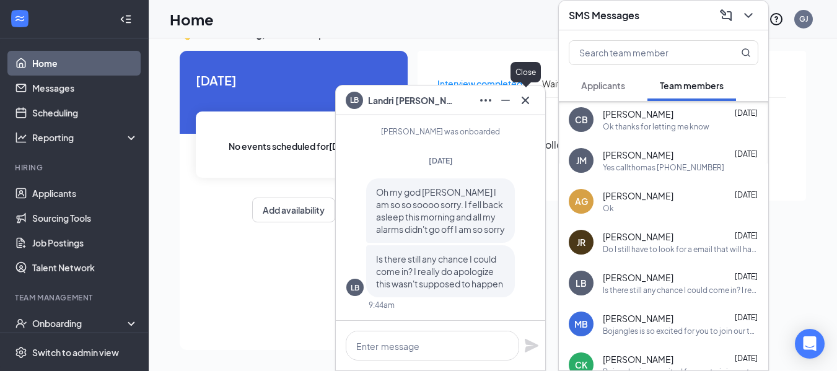 This screenshot has width=837, height=371. I want to click on a: Home, so click(85, 63).